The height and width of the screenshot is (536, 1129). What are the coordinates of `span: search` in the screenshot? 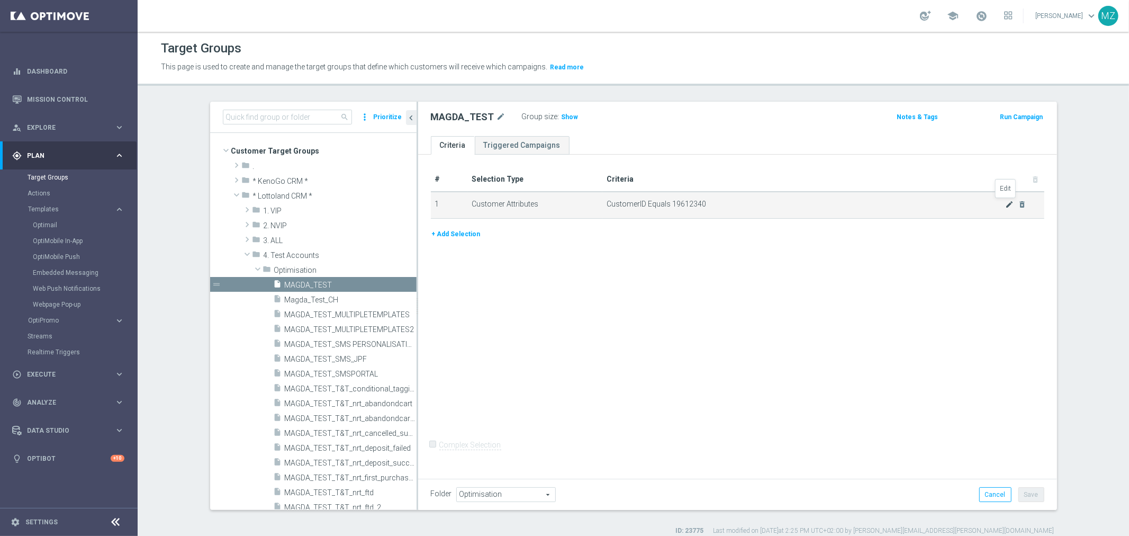 It's located at (345, 117).